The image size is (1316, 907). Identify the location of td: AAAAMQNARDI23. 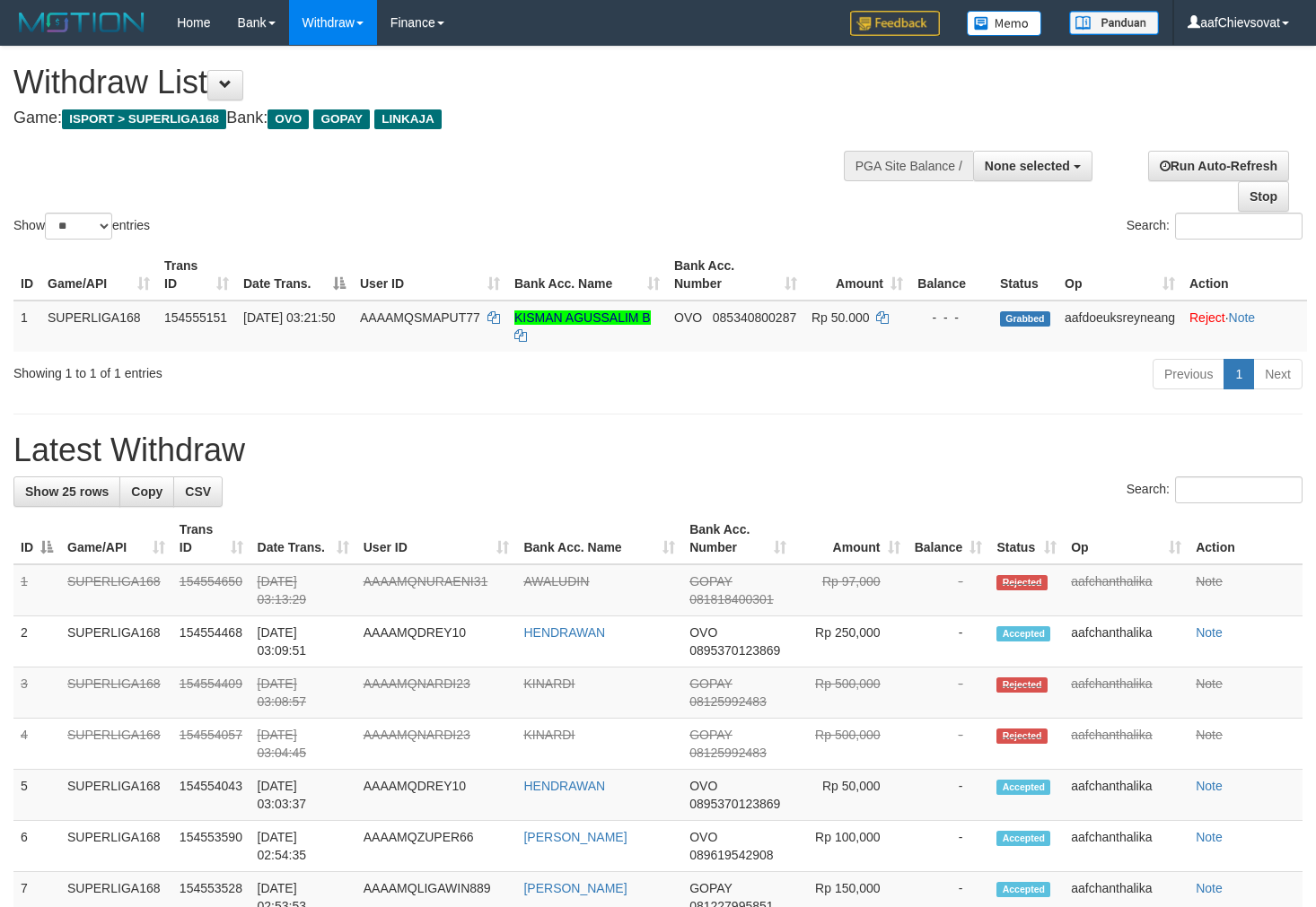
(436, 744).